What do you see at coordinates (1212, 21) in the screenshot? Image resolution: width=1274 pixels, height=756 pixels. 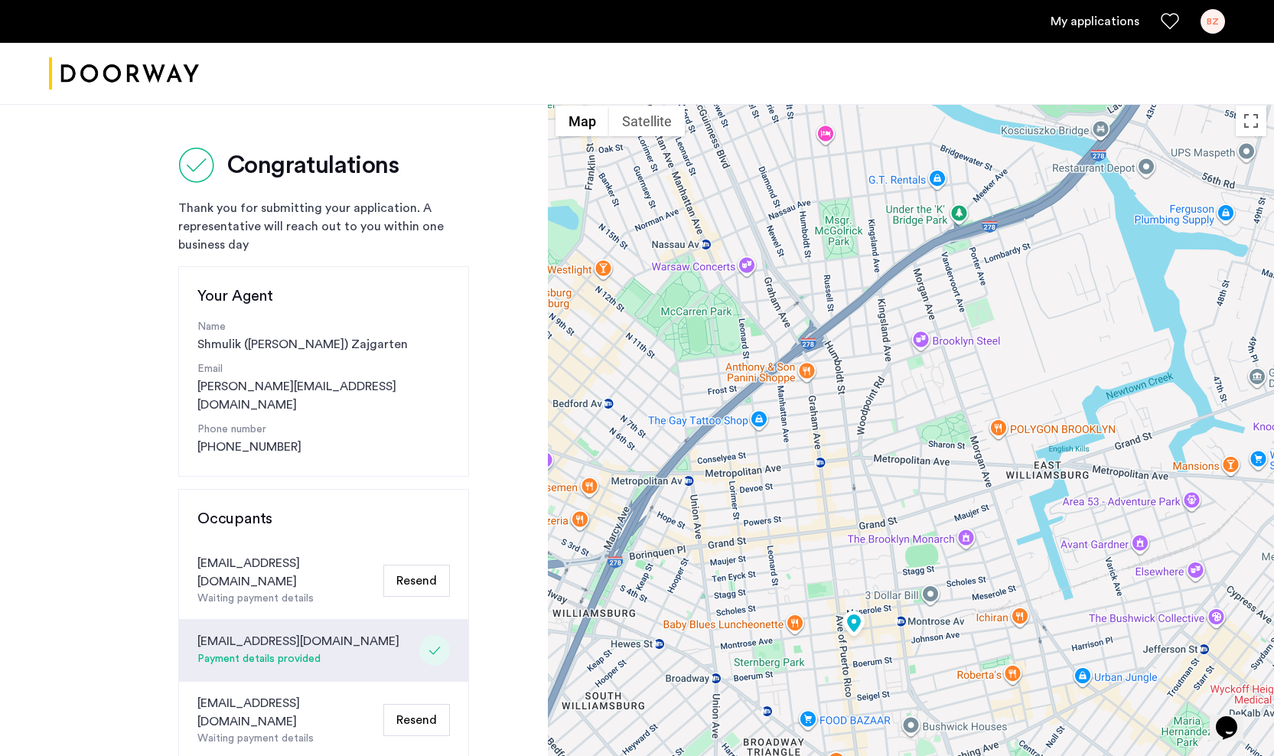 I see `div: BZ` at bounding box center [1212, 21].